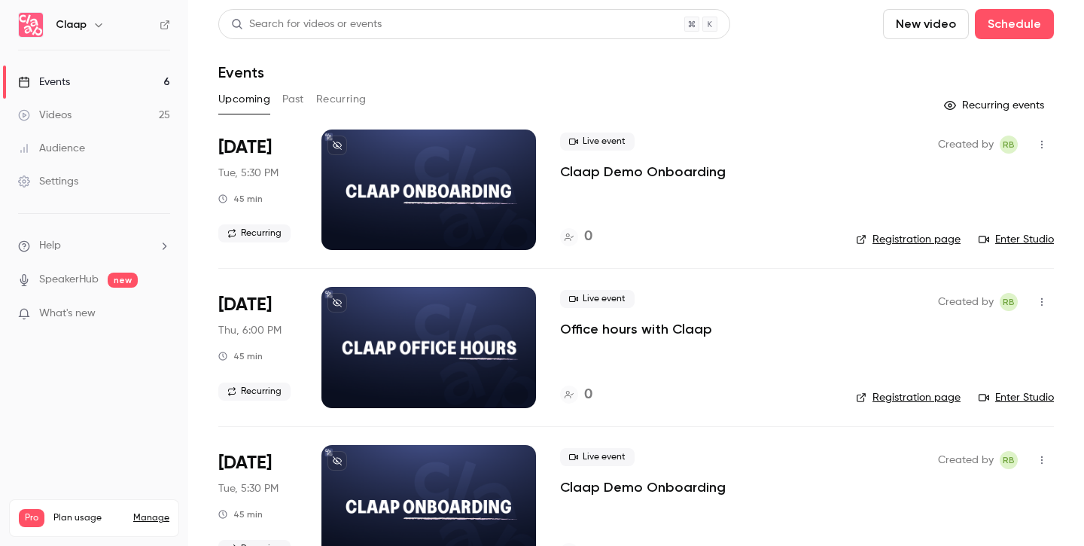 The height and width of the screenshot is (546, 1084). What do you see at coordinates (32, 518) in the screenshot?
I see `span: Pro` at bounding box center [32, 518].